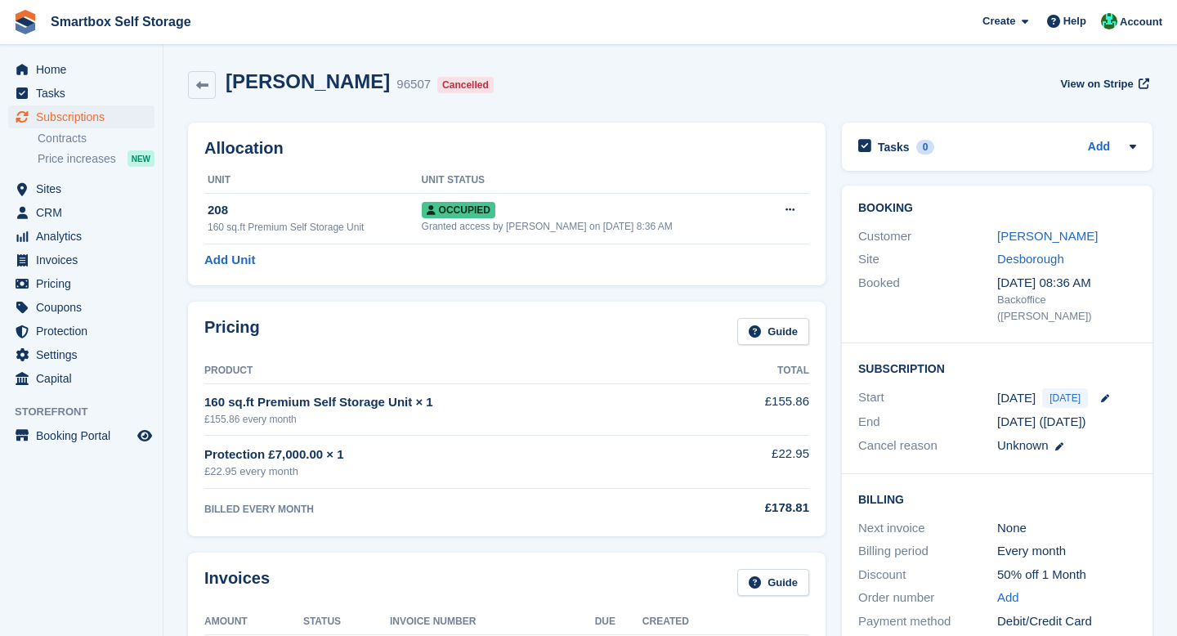 This screenshot has height=636, width=1177. I want to click on div: Order number, so click(927, 597).